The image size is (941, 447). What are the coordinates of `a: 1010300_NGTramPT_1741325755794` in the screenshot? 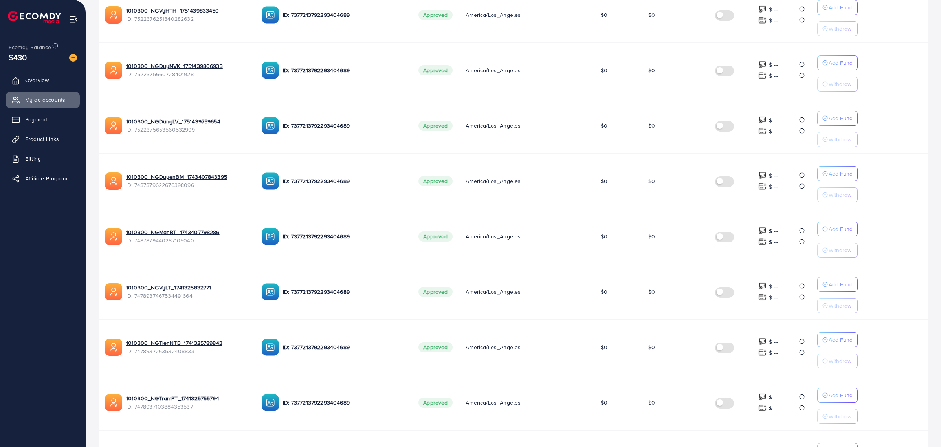 It's located at (187, 398).